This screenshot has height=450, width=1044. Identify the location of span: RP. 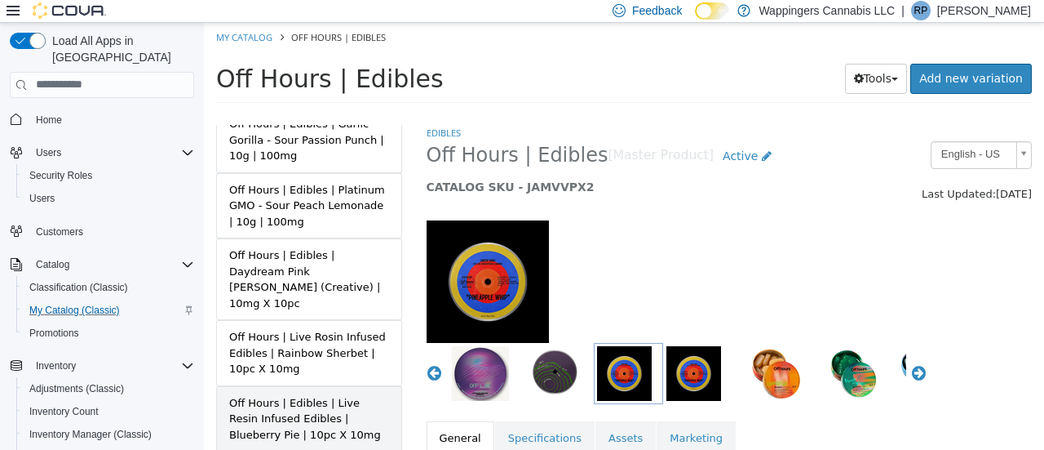
(921, 11).